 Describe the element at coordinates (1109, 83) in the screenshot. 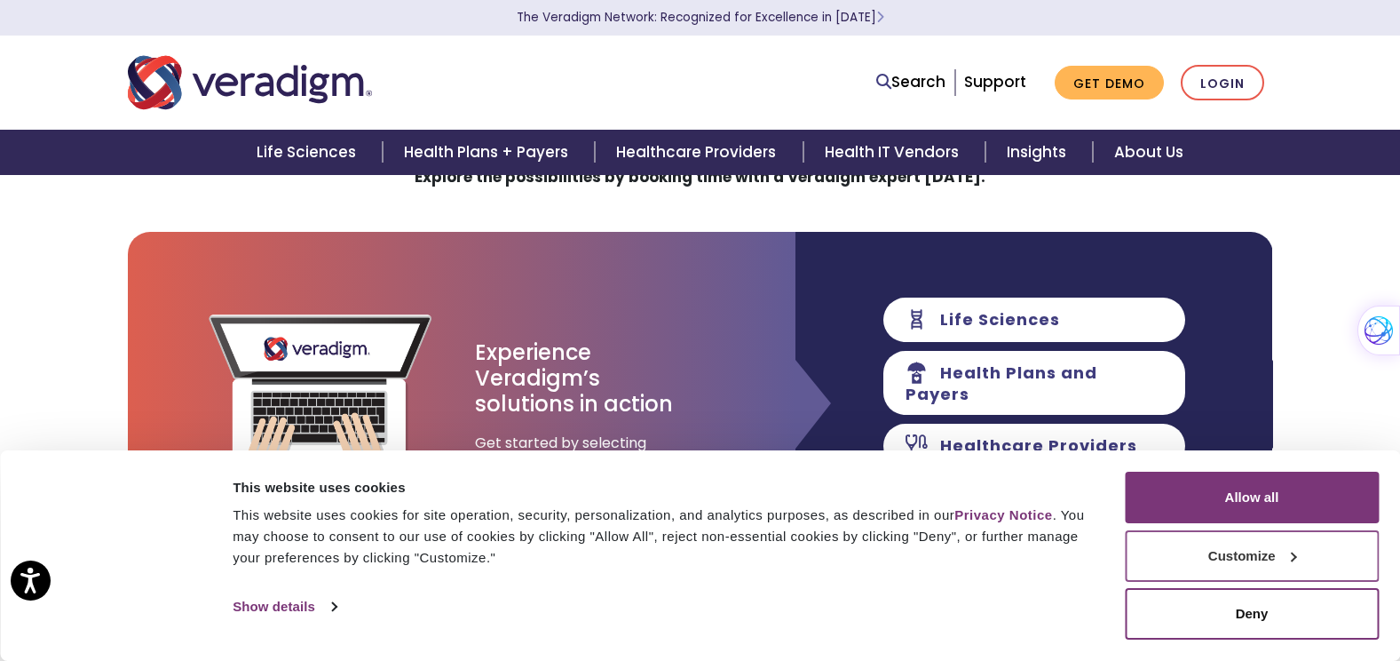

I see `a: Get Demo` at that location.